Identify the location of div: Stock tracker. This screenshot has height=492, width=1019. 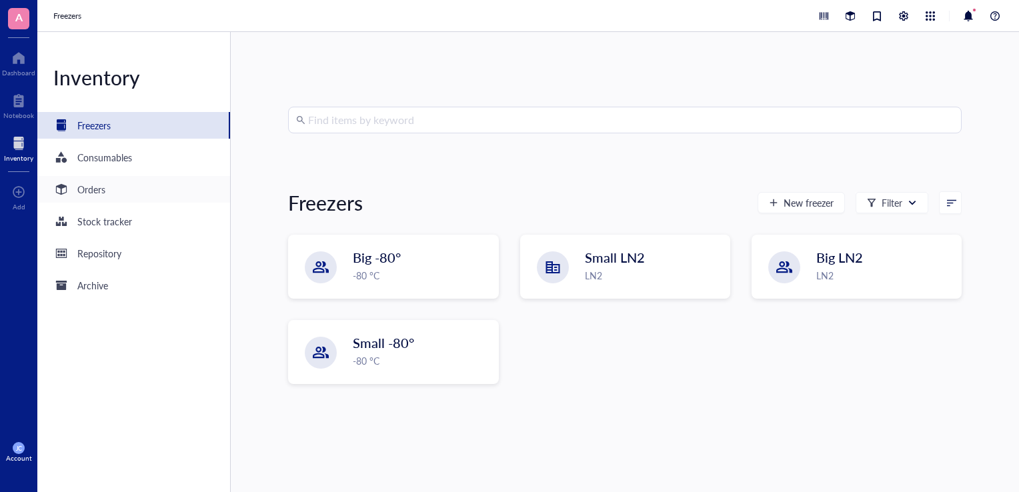
(105, 221).